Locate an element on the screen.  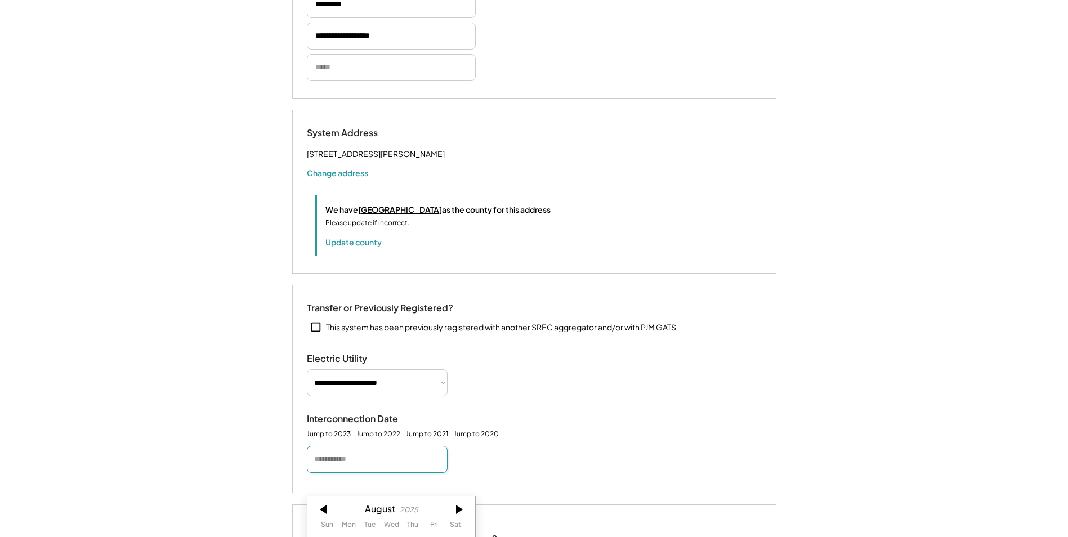
div: Jump to 2022 is located at coordinates (378, 434).